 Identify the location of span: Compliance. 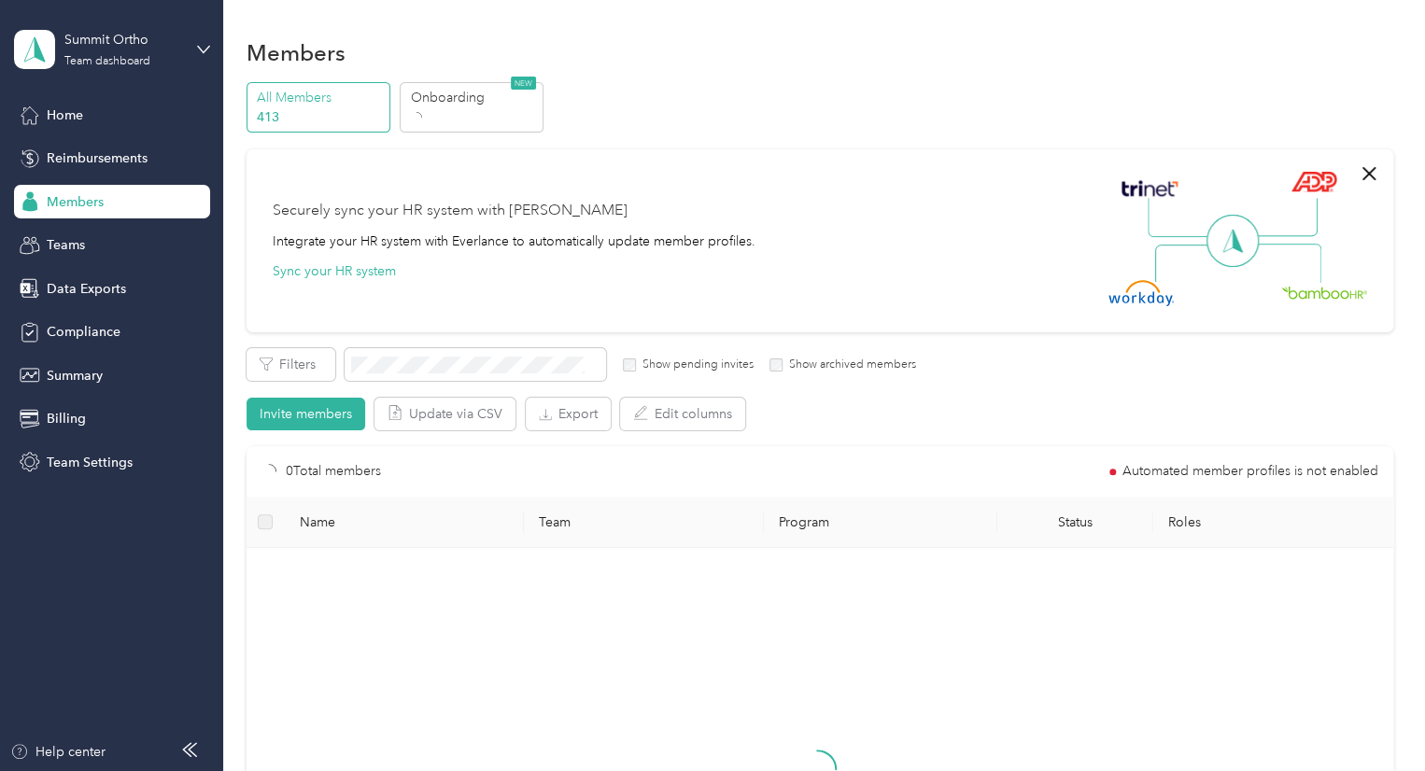
(83, 331).